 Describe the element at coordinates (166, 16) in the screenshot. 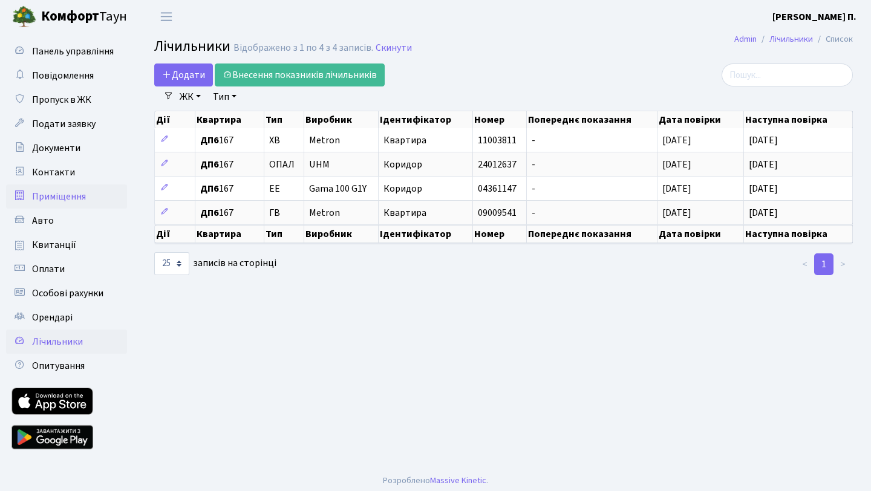

I see `button: Переключити навігацію` at that location.